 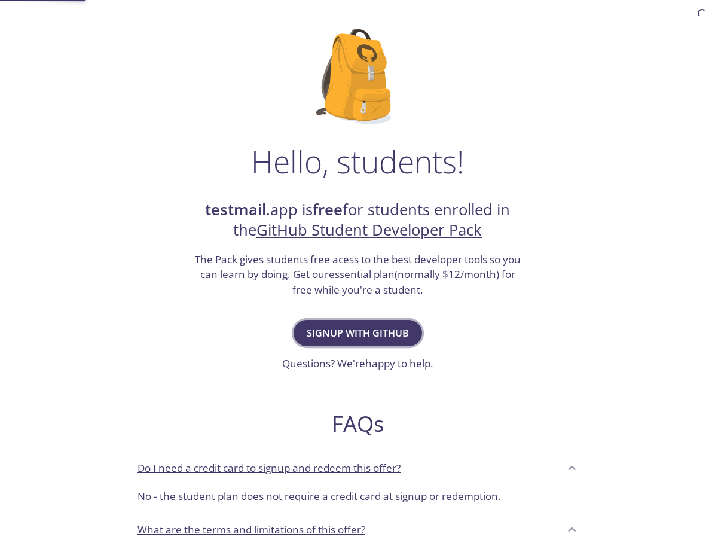 I want to click on span: Signup with GitHub, so click(x=357, y=333).